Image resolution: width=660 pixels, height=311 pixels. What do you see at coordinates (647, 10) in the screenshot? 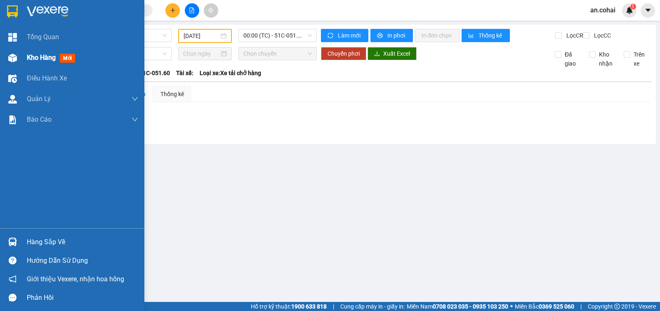
I see `button: caret-down` at bounding box center [647, 10].